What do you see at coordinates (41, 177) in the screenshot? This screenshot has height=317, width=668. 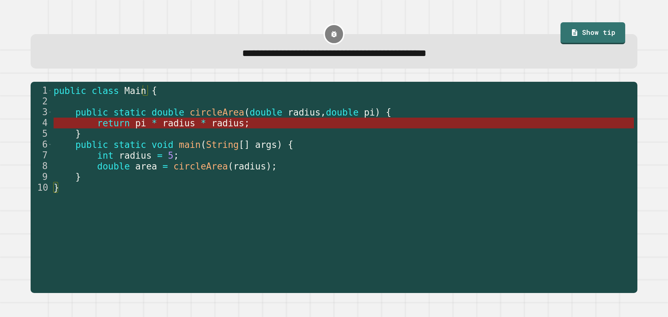 I see `div: 9` at bounding box center [41, 177].